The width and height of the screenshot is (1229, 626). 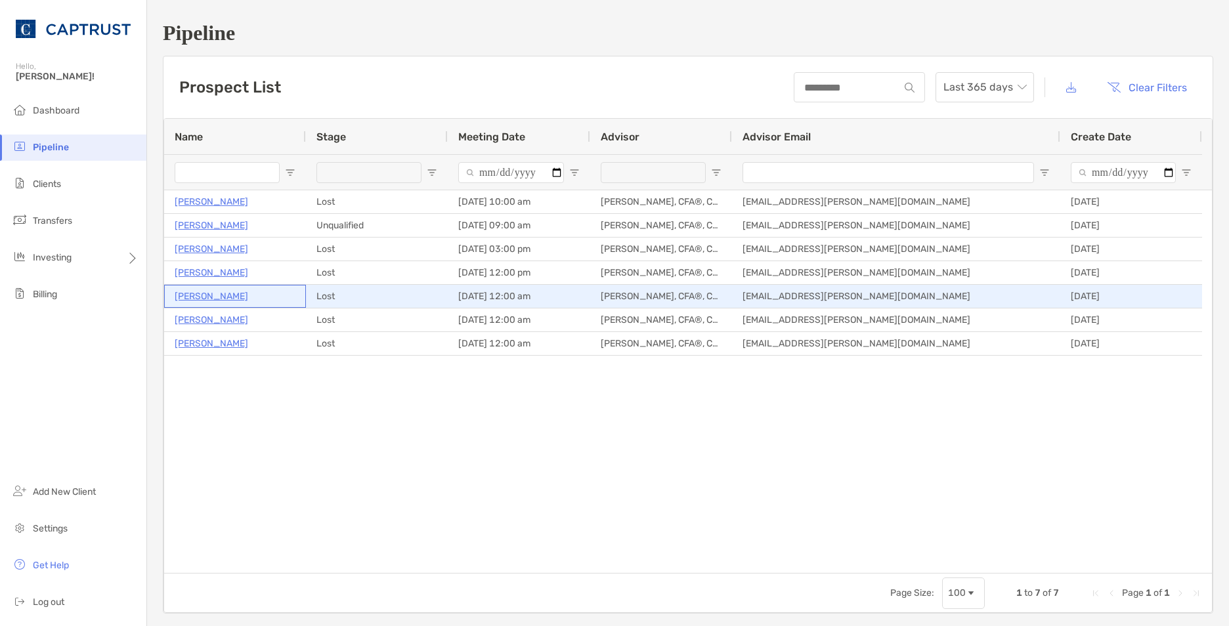 What do you see at coordinates (20, 293) in the screenshot?
I see `img: billing icon` at bounding box center [20, 293].